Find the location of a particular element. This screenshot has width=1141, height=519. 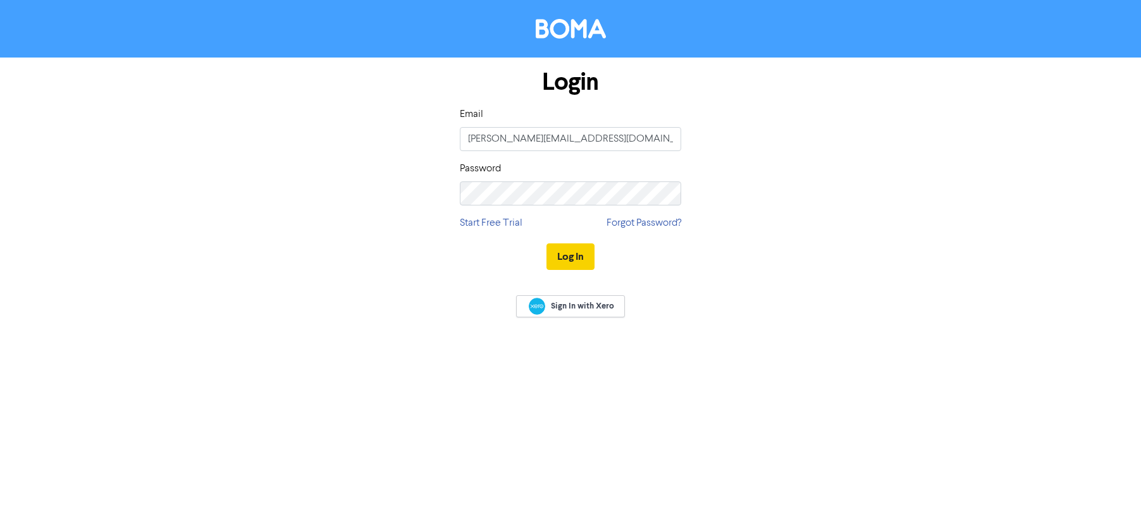

label: Email is located at coordinates (471, 115).